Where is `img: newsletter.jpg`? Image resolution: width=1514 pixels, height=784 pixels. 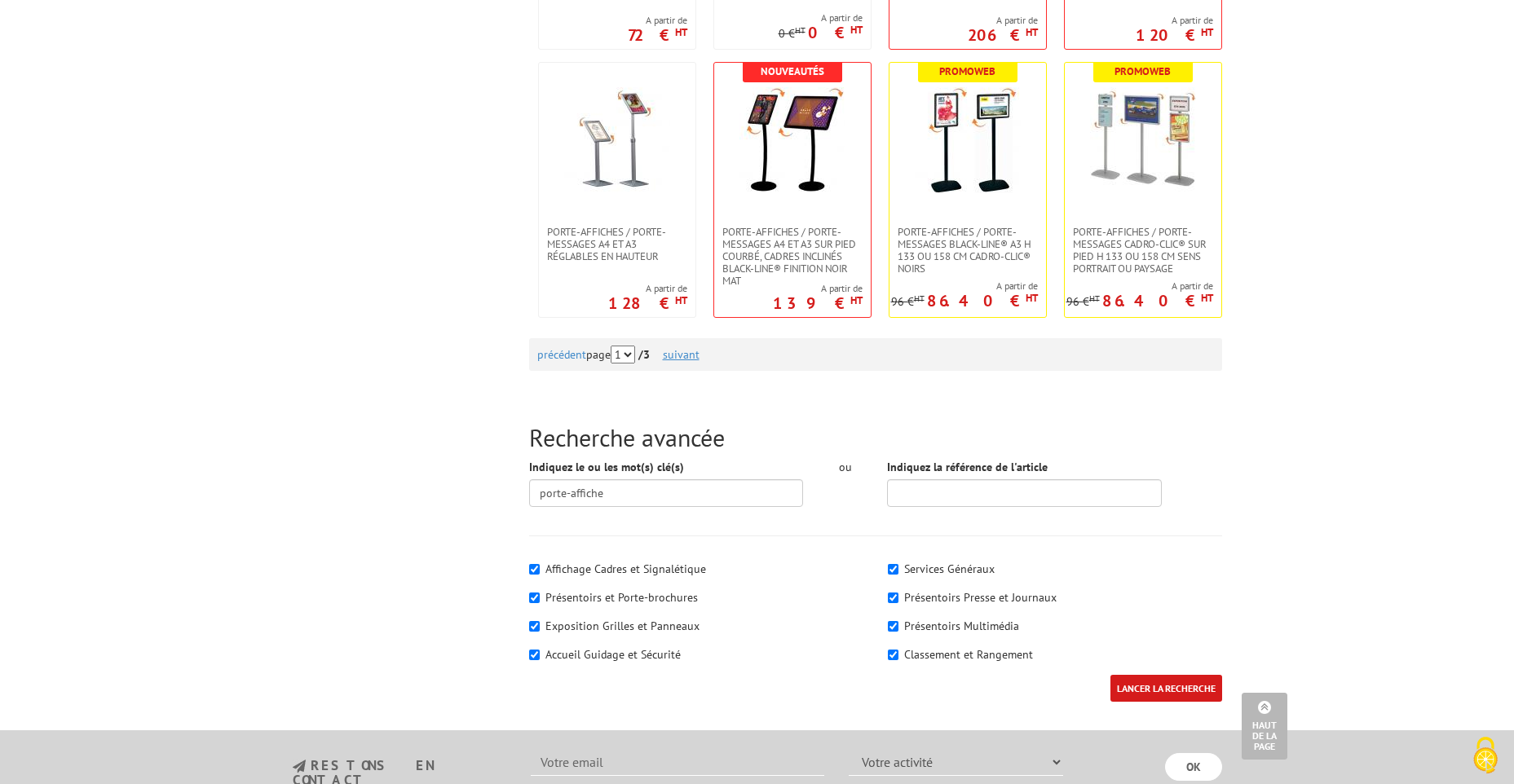 img: newsletter.jpg is located at coordinates (299, 766).